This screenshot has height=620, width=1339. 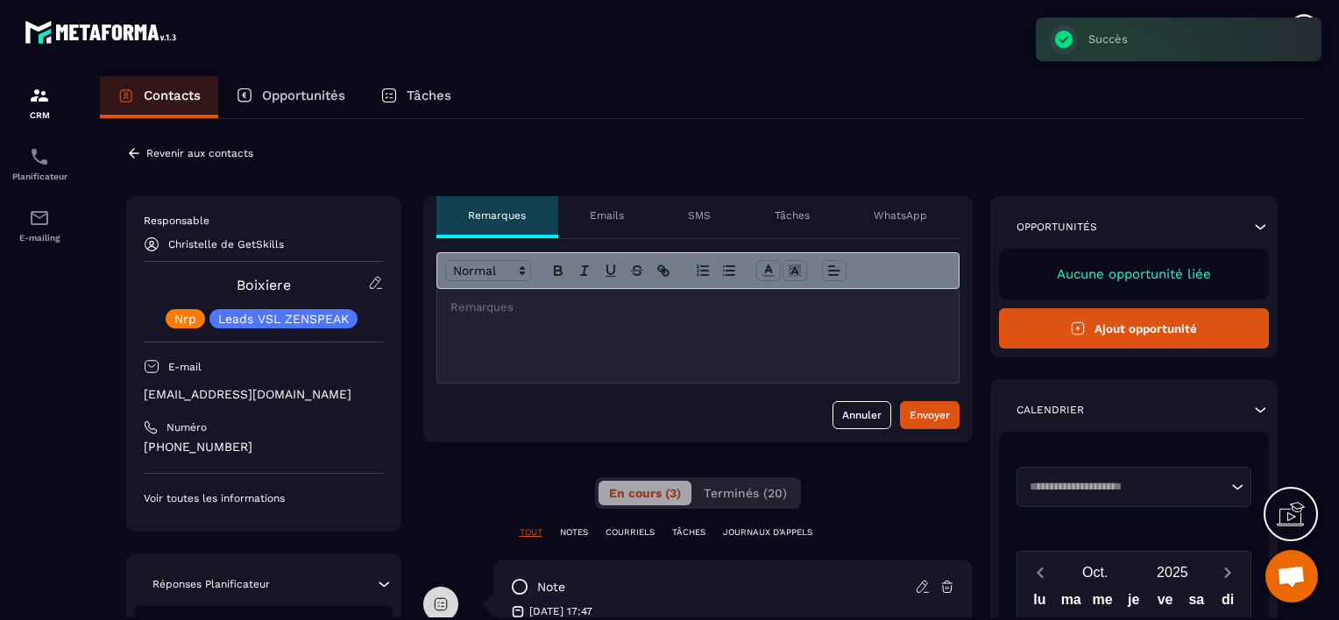 What do you see at coordinates (1227, 572) in the screenshot?
I see `button: Next month` at bounding box center [1227, 572].